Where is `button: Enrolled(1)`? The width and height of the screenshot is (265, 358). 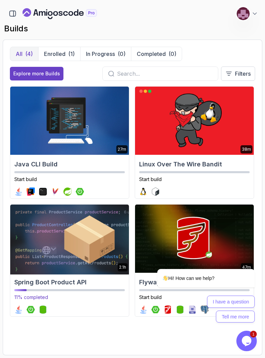 button: Enrolled(1) is located at coordinates (59, 54).